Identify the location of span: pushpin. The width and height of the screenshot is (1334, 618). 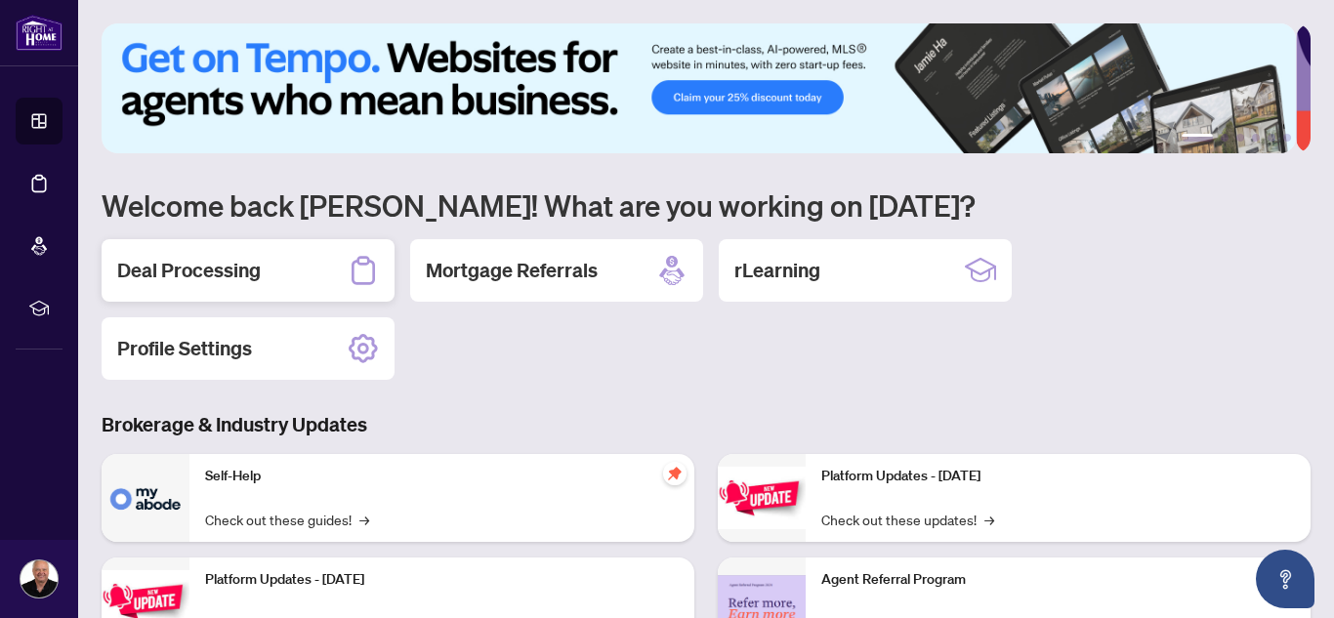
(675, 474).